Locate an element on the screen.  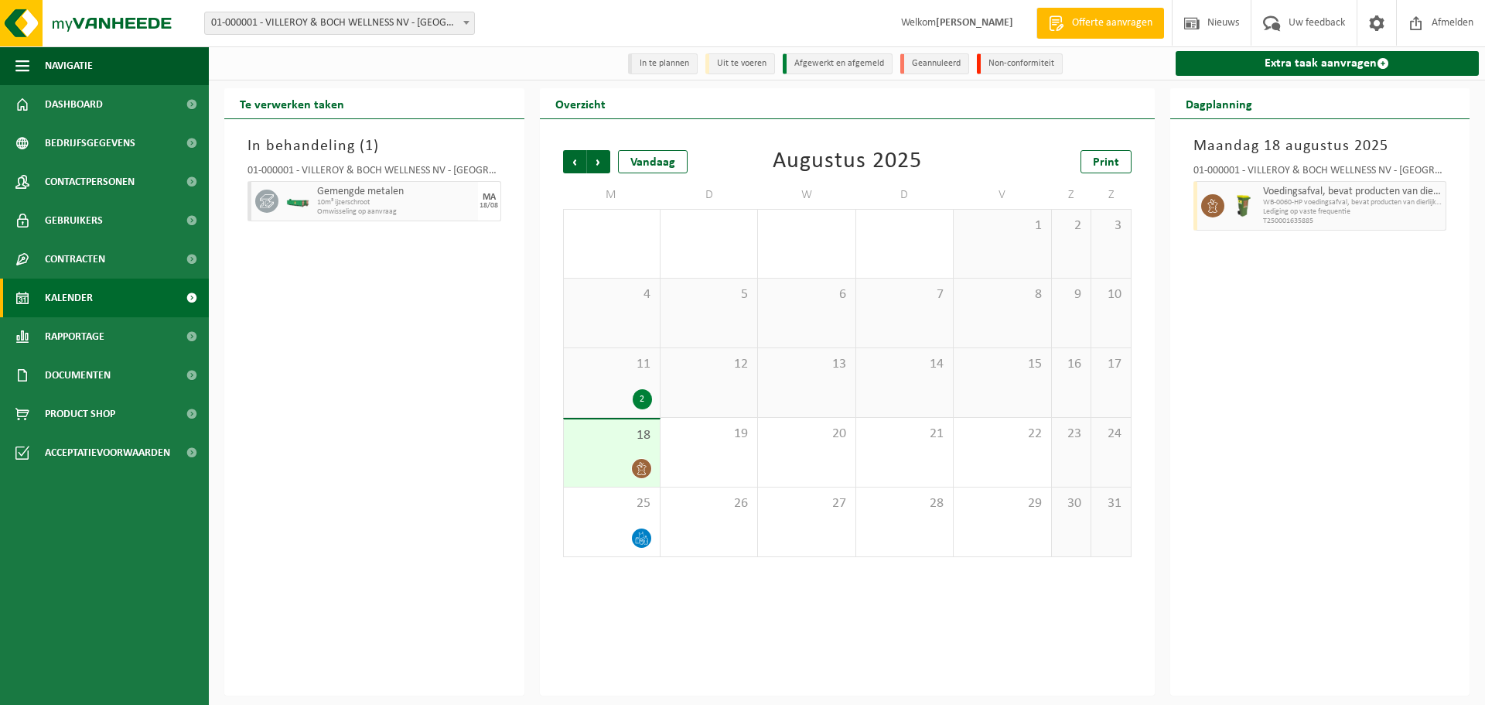
span: 31 is located at coordinates (1110, 503).